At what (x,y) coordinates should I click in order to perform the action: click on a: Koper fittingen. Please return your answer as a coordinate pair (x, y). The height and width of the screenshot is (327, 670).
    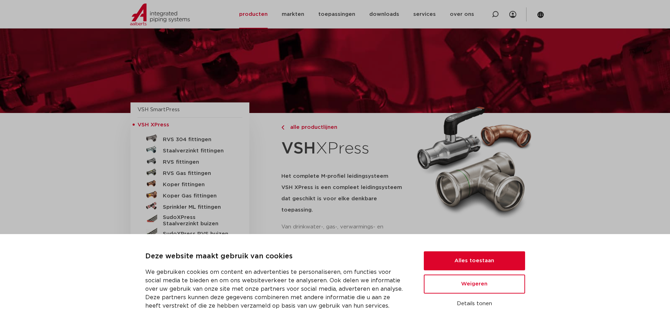
    Looking at the image, I should click on (190, 183).